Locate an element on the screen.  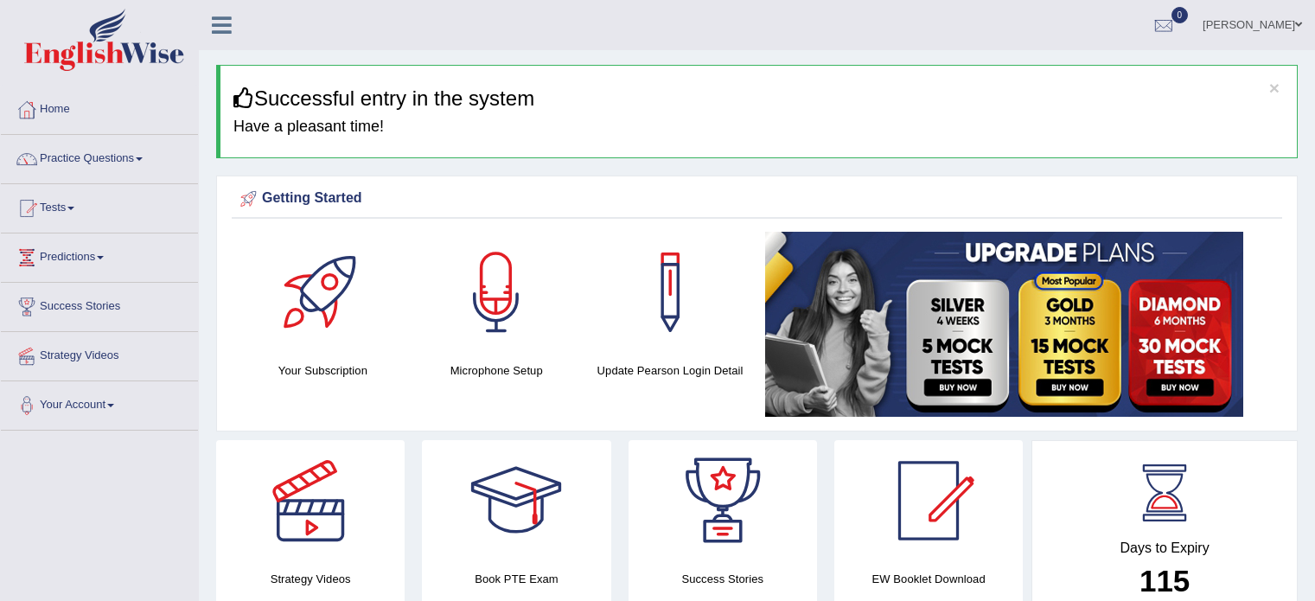
a: Success Stories is located at coordinates (99, 304).